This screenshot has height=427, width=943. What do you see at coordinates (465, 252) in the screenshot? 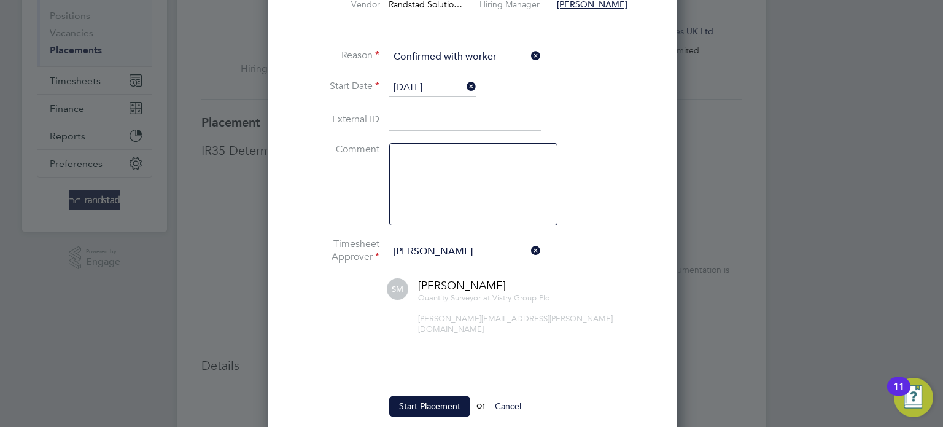
I see `input: Search for...` at bounding box center [465, 252].